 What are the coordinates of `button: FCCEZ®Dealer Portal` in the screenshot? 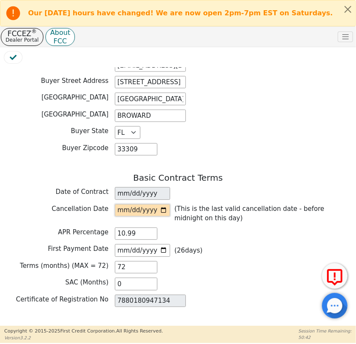 It's located at (22, 37).